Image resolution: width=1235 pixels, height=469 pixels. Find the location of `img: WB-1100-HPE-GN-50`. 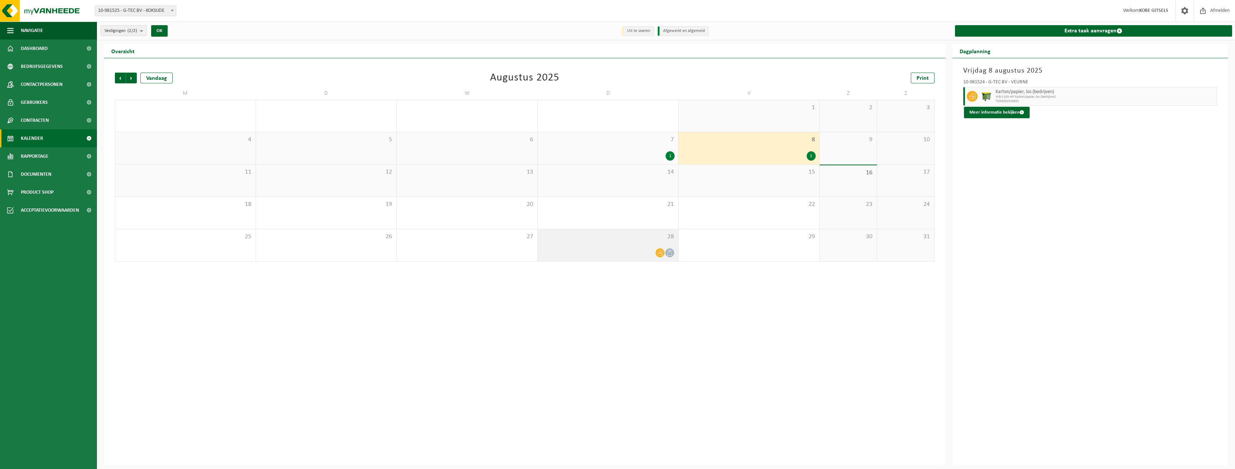

img: WB-1100-HPE-GN-50 is located at coordinates (987, 96).